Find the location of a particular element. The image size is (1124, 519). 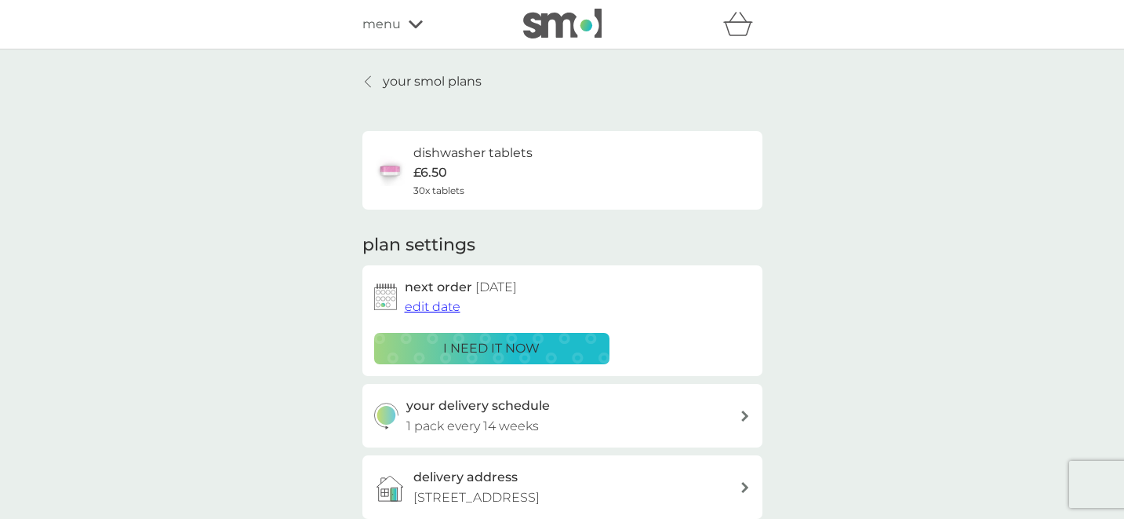

h2: next order is located at coordinates (461, 287).